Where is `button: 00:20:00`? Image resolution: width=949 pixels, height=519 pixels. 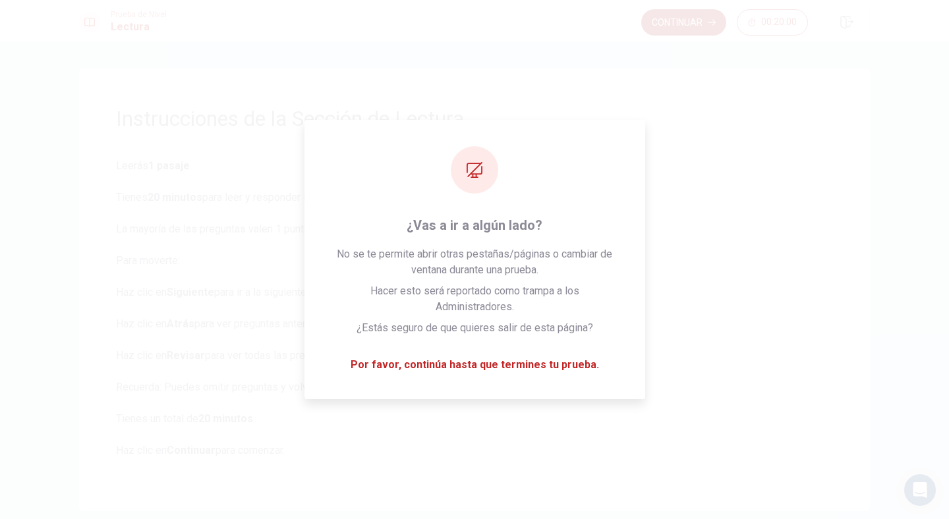 button: 00:20:00 is located at coordinates (772, 22).